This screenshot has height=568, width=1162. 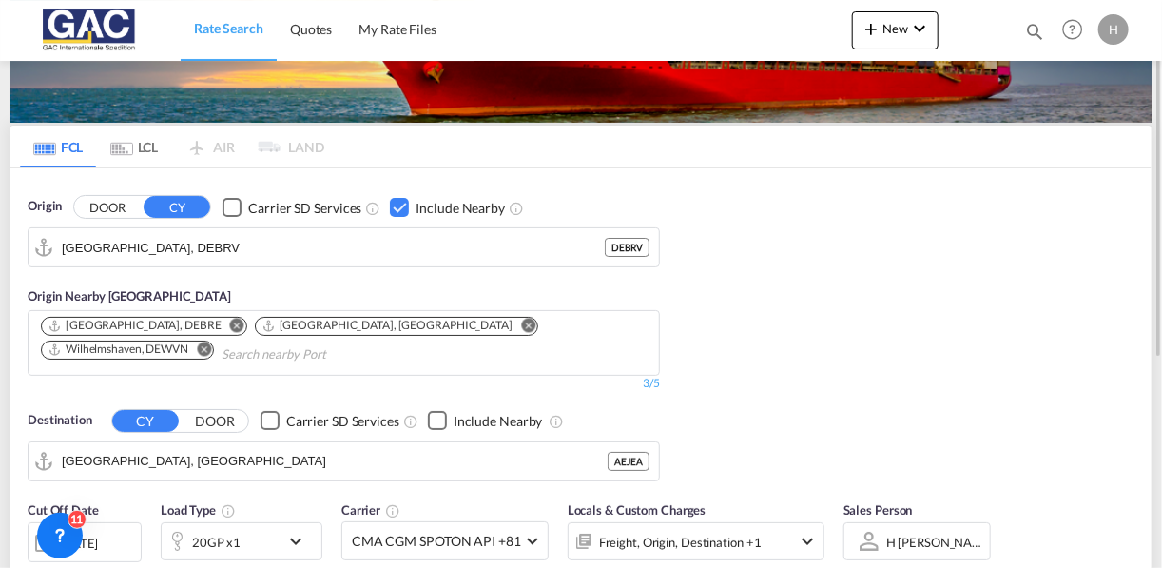 I want to click on span: CMA CGM SPOTON API +81, so click(x=437, y=541).